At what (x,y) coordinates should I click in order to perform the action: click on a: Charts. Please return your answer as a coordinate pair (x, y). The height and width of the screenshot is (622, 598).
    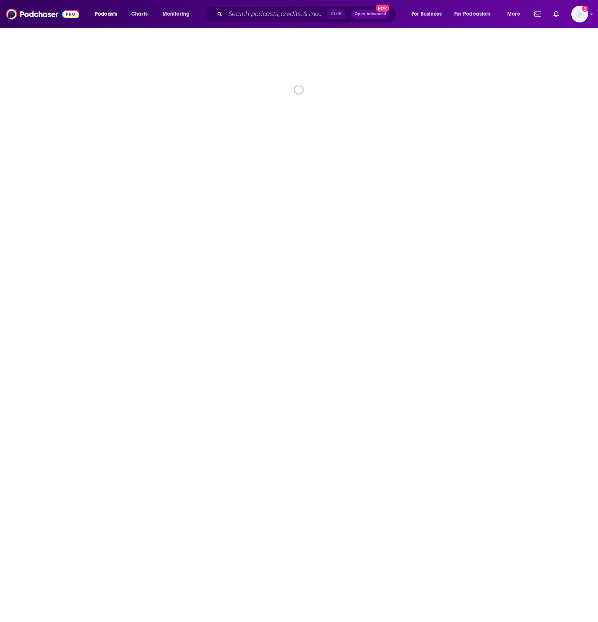
    Looking at the image, I should click on (139, 14).